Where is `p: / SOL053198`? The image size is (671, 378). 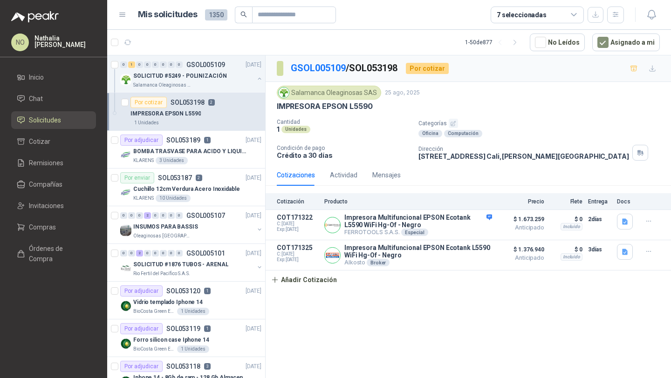 p: / SOL053198 is located at coordinates (344, 68).